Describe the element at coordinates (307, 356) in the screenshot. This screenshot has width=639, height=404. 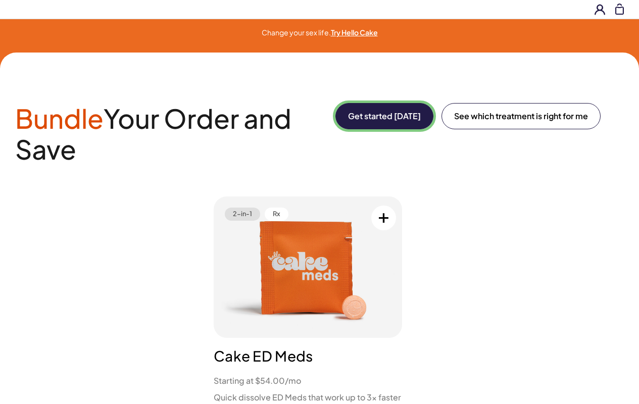
I see `h3: Cake ED Meds` at that location.